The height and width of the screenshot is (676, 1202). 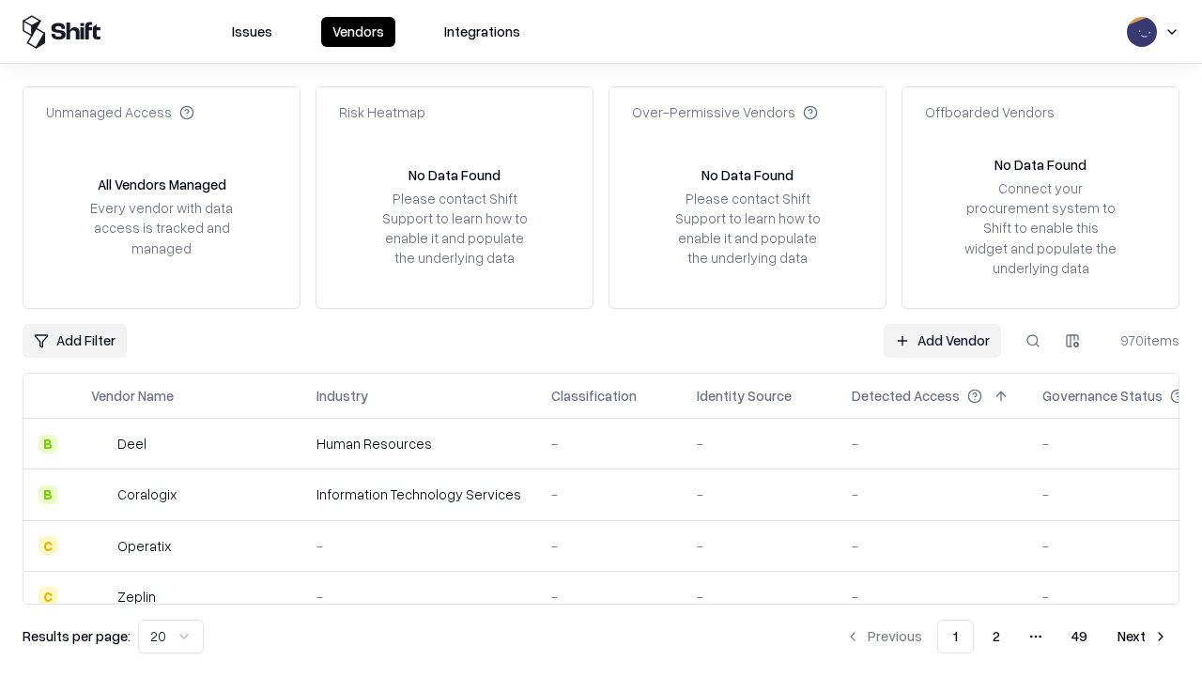 What do you see at coordinates (146, 494) in the screenshot?
I see `div: Coralogix` at bounding box center [146, 494].